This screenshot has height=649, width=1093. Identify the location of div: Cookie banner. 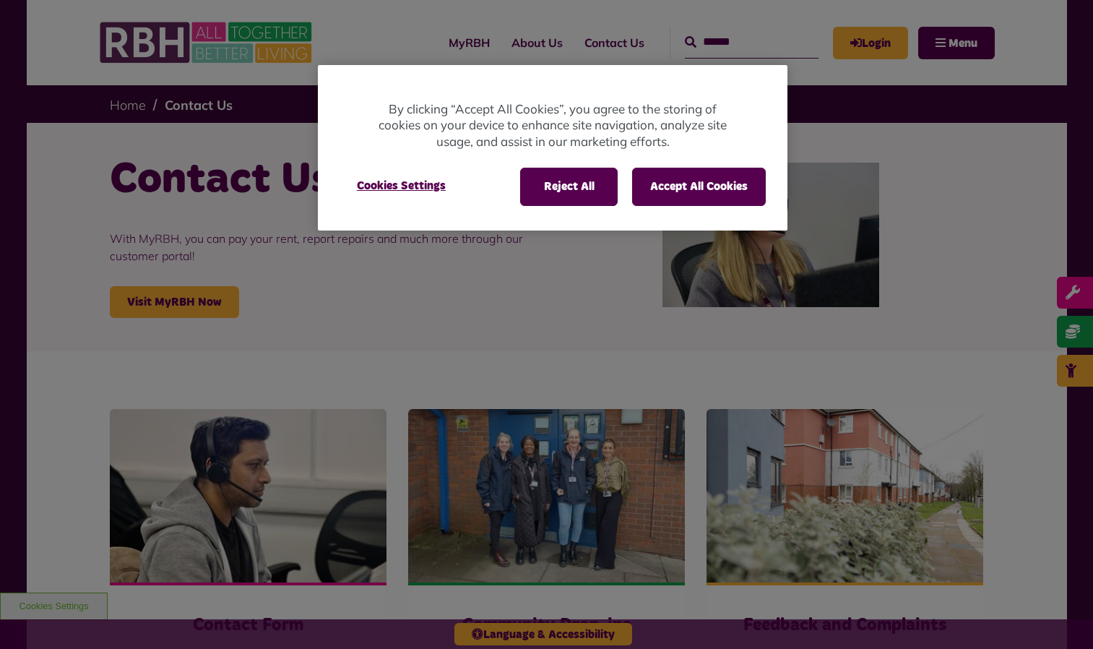
(553, 147).